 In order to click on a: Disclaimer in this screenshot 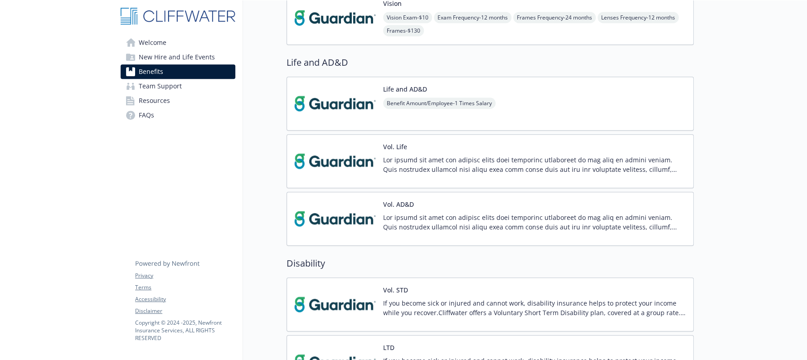, I will do `click(185, 311)`.